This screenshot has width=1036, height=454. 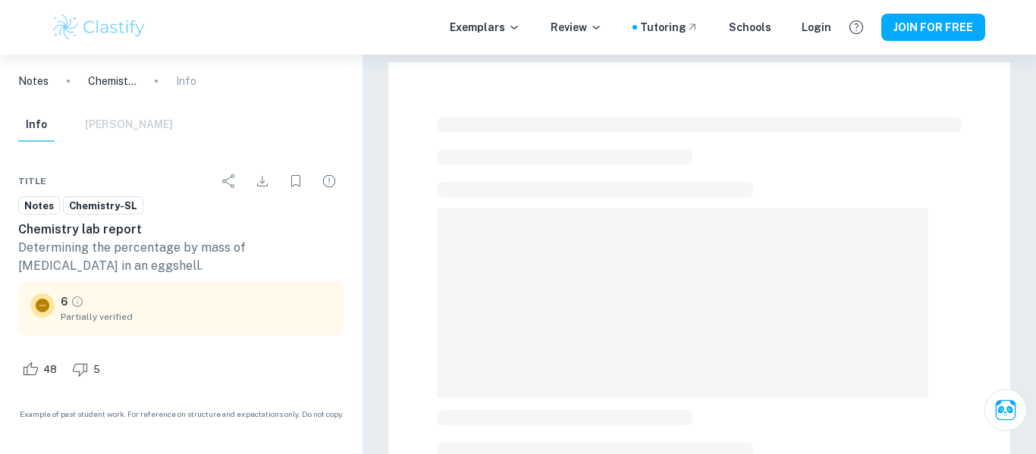 What do you see at coordinates (64, 302) in the screenshot?
I see `p: 6` at bounding box center [64, 302].